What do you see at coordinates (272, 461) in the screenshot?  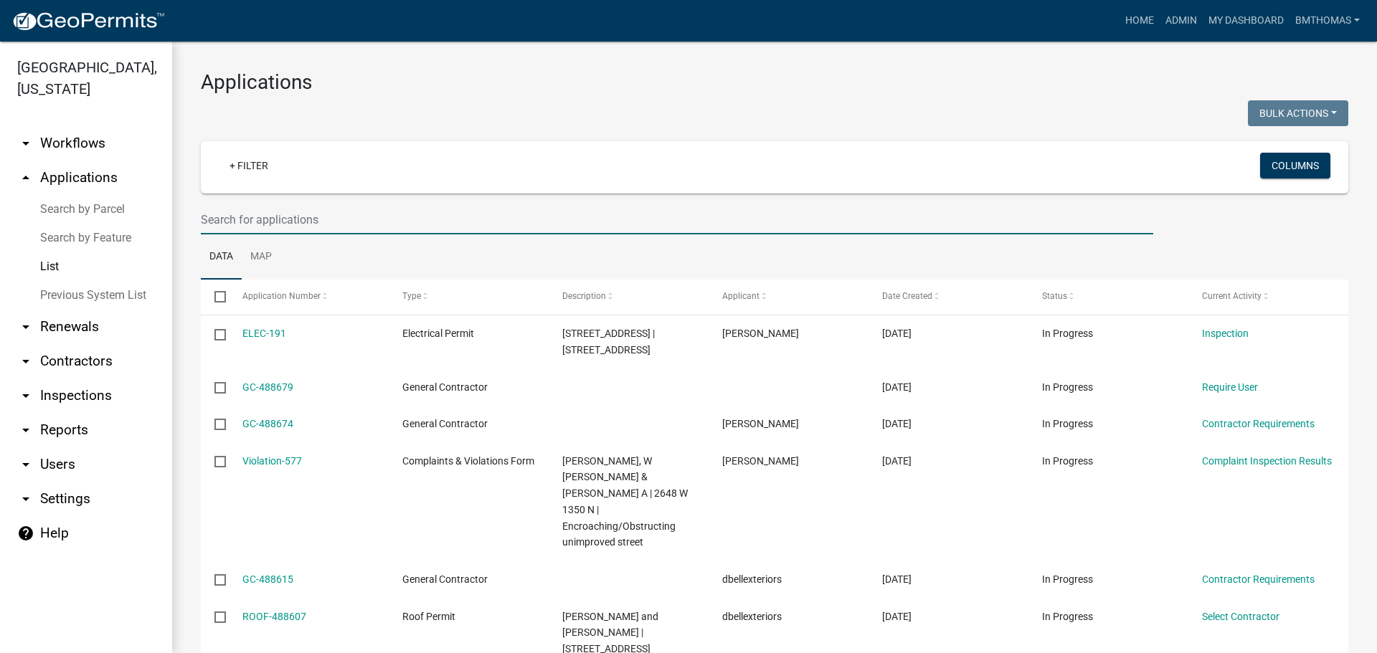 I see `a: Violation-577` at bounding box center [272, 461].